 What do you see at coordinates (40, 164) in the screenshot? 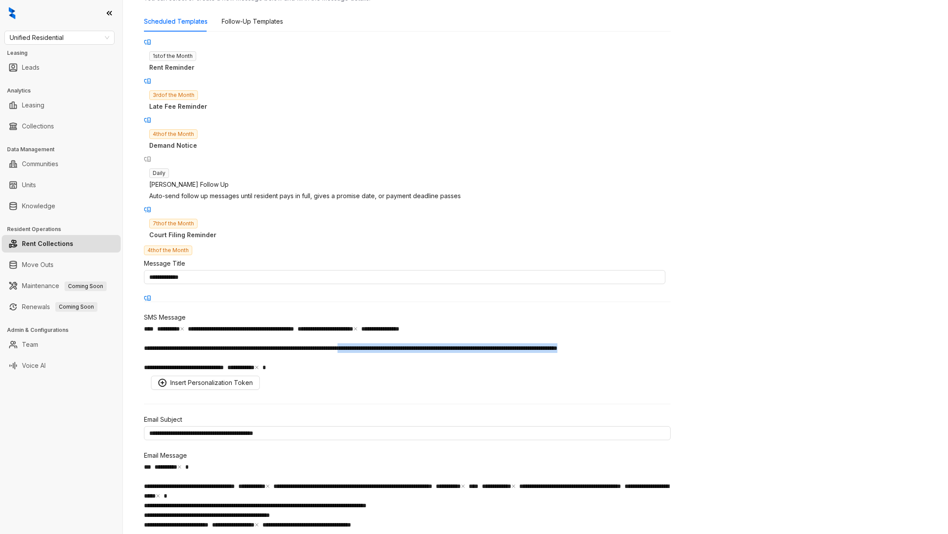
I see `a: Communities` at bounding box center [40, 164].